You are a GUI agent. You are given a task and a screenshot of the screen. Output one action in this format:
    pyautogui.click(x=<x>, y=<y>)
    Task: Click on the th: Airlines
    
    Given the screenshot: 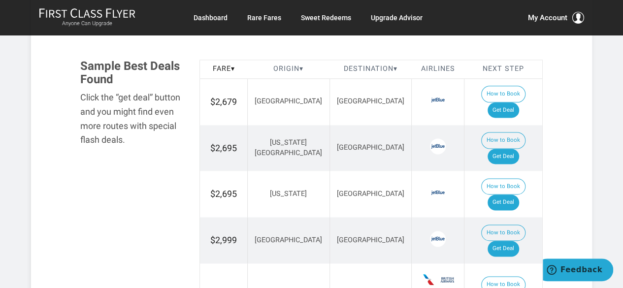 What is the action you would take?
    pyautogui.click(x=438, y=69)
    